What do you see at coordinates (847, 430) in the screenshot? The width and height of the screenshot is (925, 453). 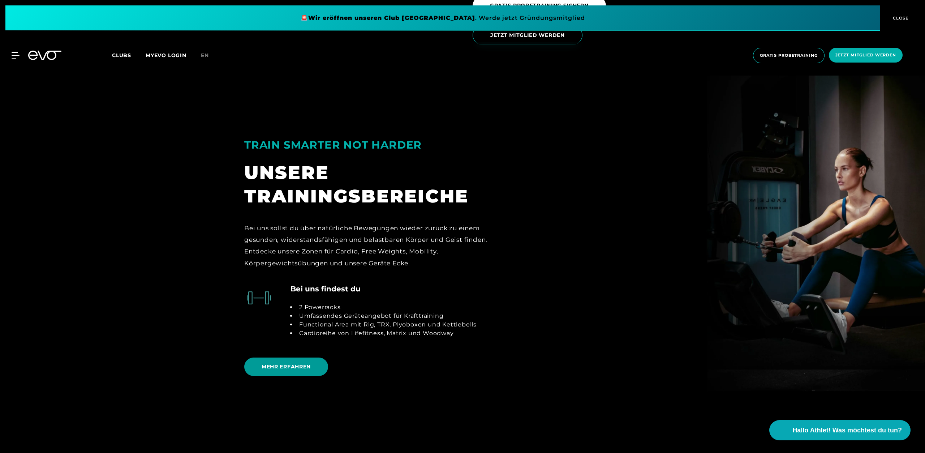 I see `span: Hallo Athlet! Was möchtest du tun?` at bounding box center [847, 430].